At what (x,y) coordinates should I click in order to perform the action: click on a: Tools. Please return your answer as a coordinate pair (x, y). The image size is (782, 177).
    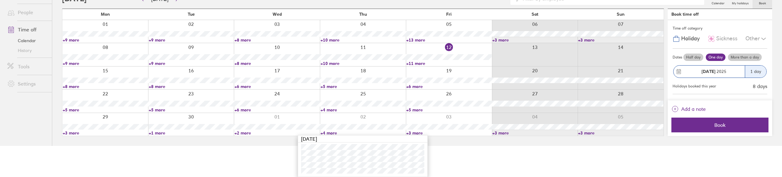
    Looking at the image, I should click on (27, 66).